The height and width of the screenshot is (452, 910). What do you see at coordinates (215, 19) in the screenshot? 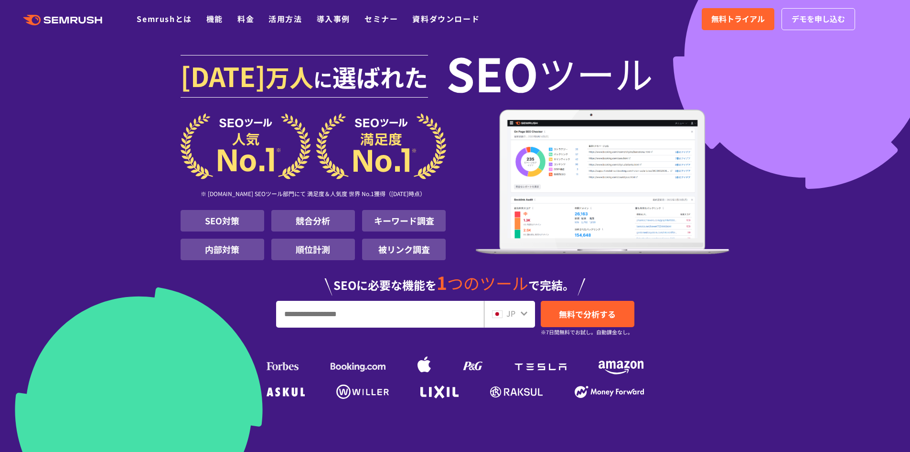
I see `a: 機能` at bounding box center [215, 19].